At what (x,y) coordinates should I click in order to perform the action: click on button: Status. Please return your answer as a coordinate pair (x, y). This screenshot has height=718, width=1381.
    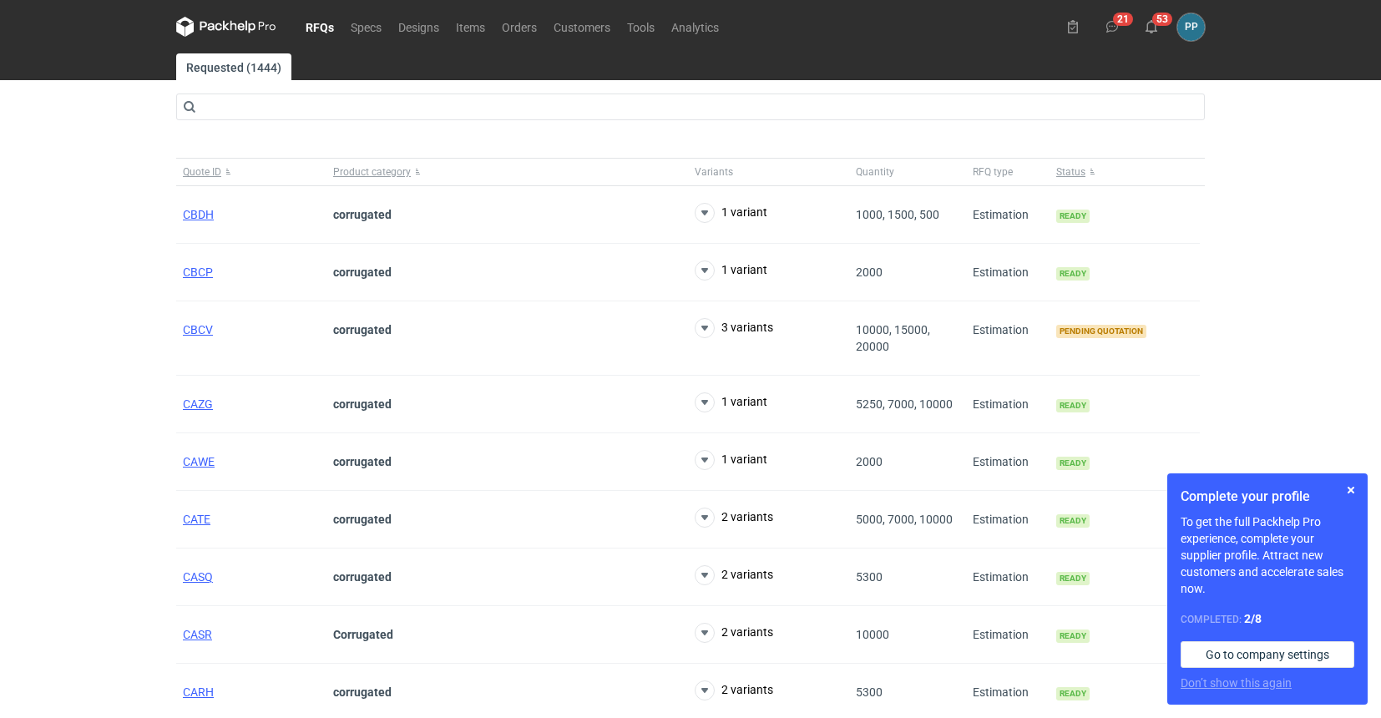
    Looking at the image, I should click on (1125, 172).